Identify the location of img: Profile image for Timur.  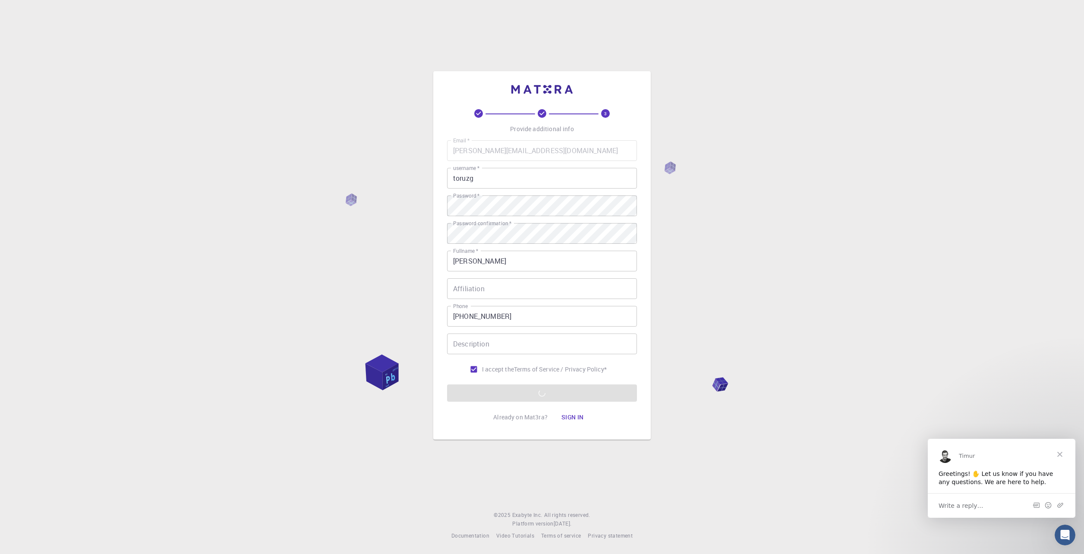
(17, 17).